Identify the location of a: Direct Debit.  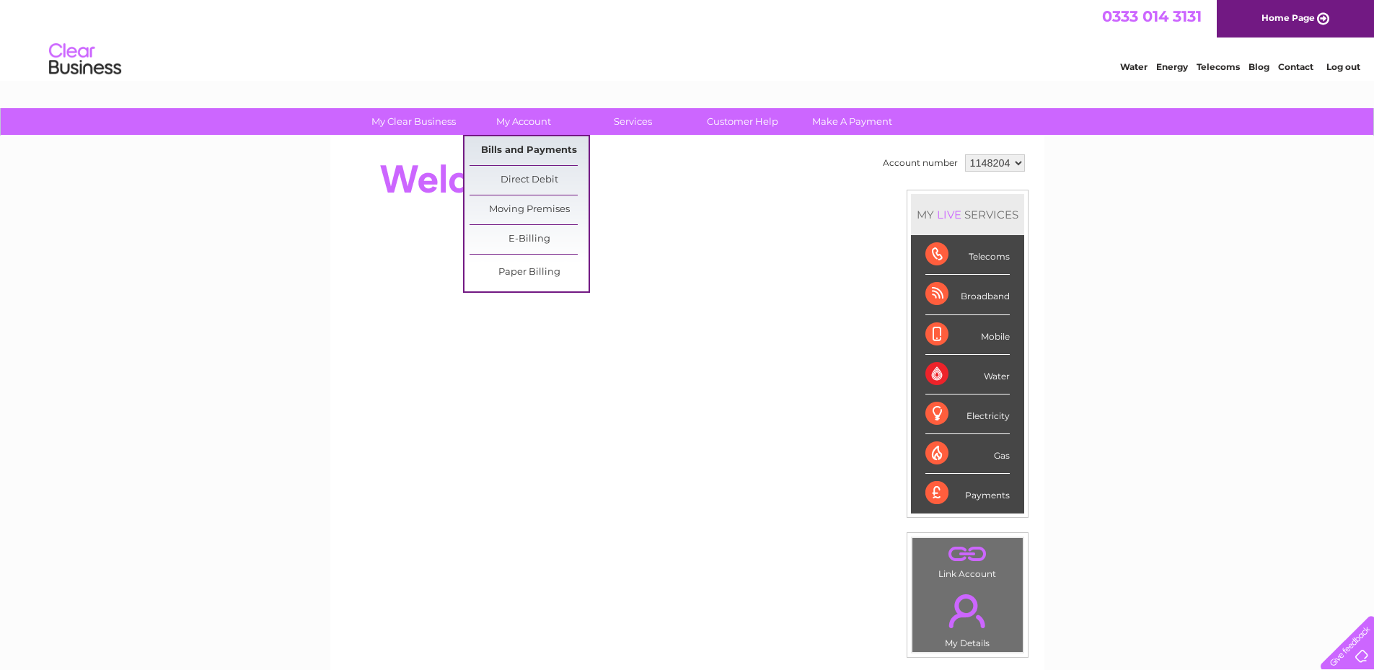
(529, 180).